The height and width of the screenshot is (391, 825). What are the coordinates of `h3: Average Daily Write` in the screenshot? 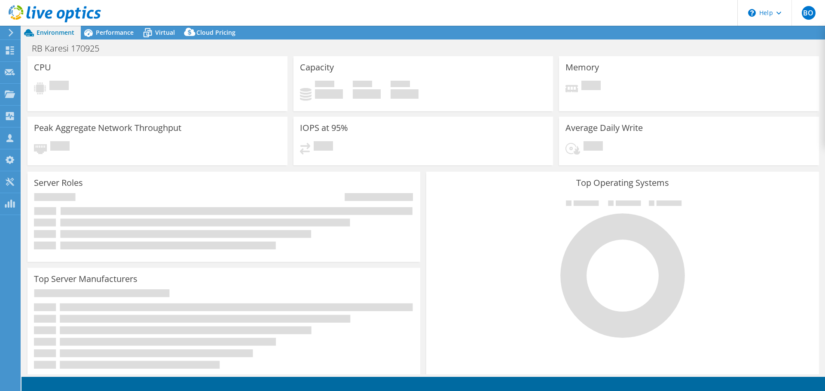 It's located at (604, 128).